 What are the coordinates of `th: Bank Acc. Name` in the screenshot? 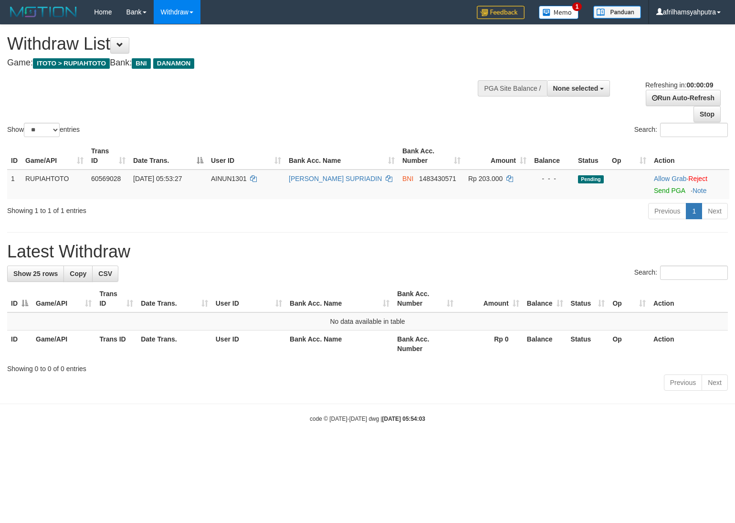 It's located at (339, 344).